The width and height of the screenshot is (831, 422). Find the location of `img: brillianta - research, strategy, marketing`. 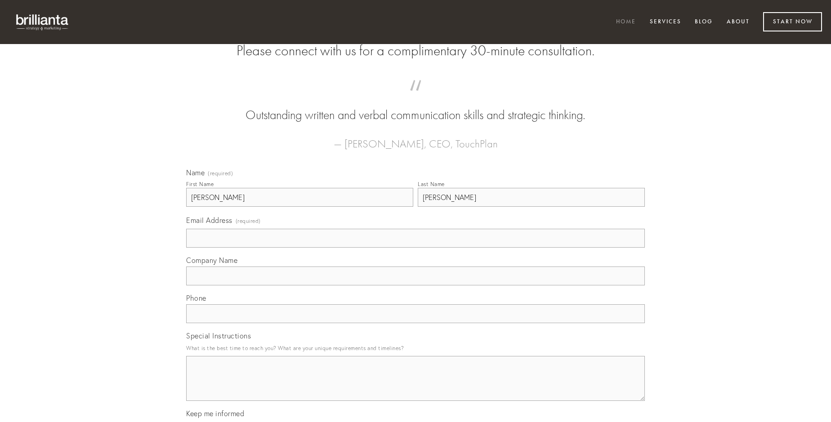

img: brillianta - research, strategy, marketing is located at coordinates (43, 22).